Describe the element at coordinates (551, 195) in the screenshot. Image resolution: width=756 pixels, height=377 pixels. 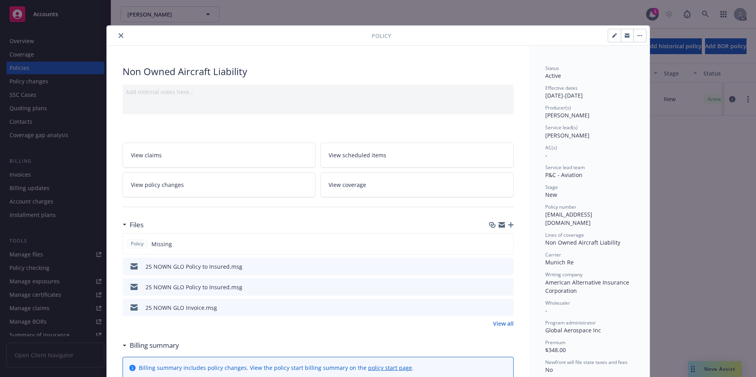
I see `span: New` at that location.